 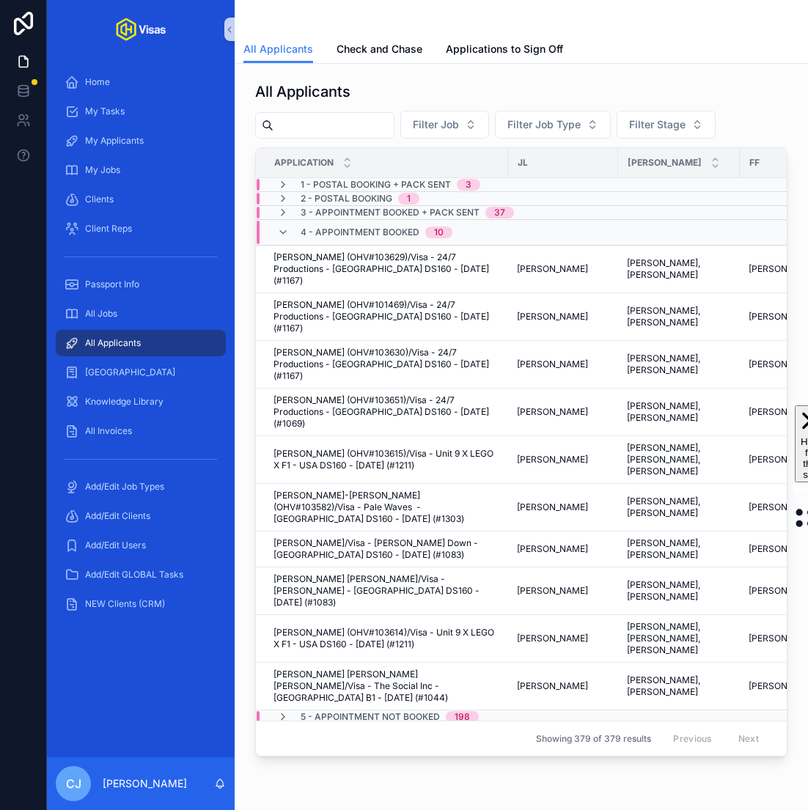 I want to click on h1: All Applicants, so click(x=303, y=92).